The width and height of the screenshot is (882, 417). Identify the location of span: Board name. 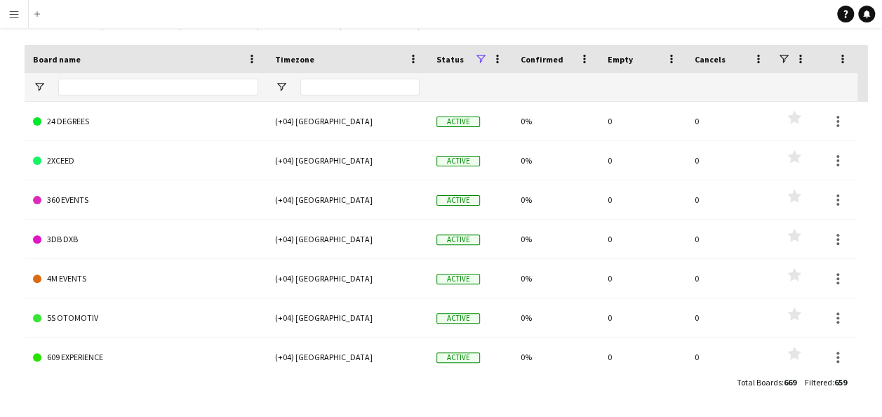
(57, 59).